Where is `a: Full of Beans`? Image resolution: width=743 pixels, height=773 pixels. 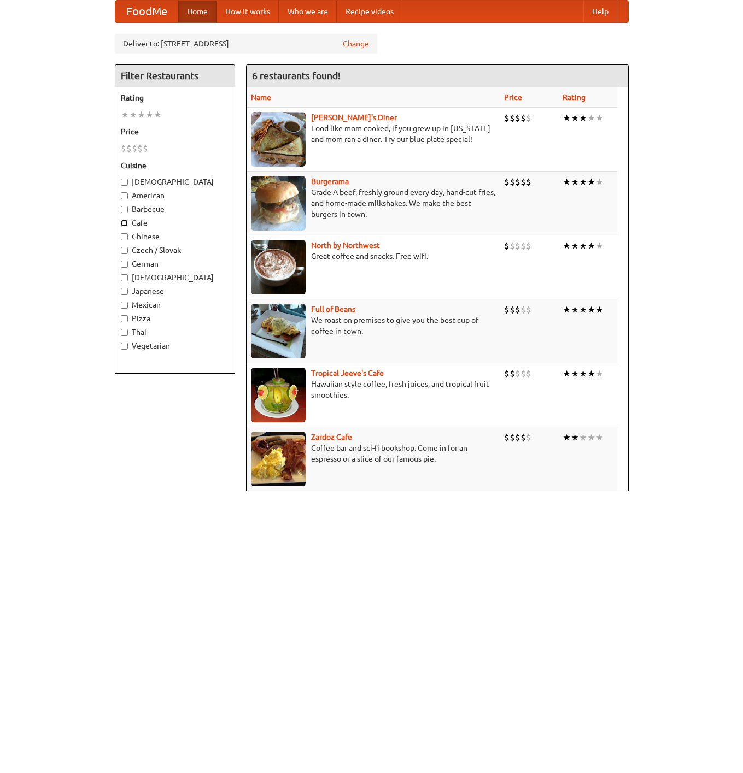 a: Full of Beans is located at coordinates (333, 309).